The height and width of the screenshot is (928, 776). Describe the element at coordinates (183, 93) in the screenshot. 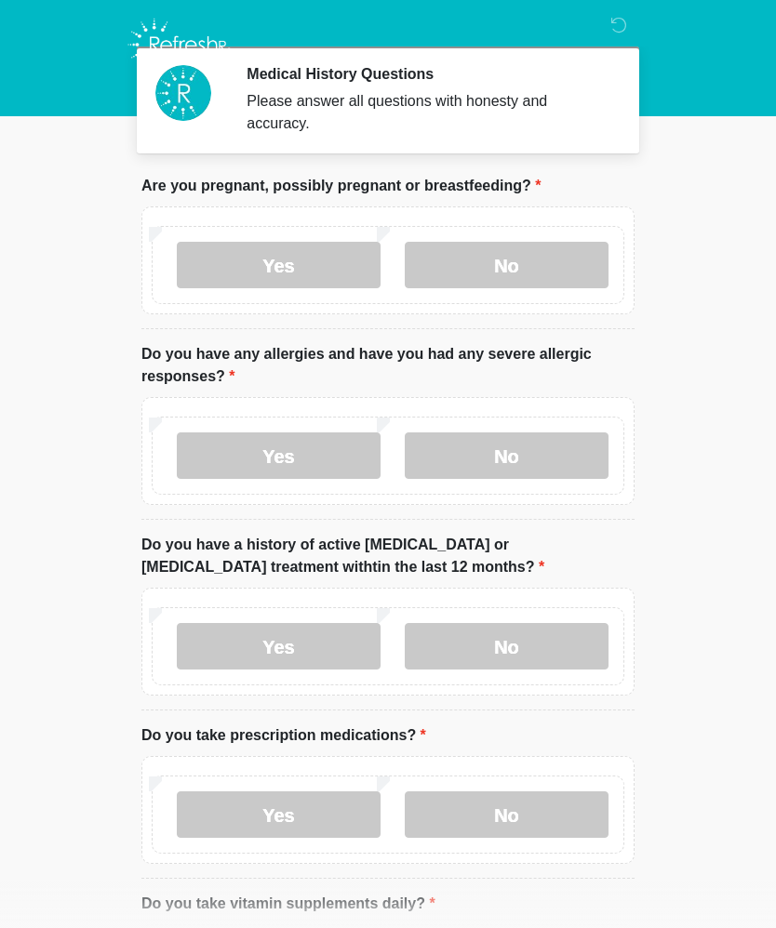

I see `img: Agent Avatar` at that location.